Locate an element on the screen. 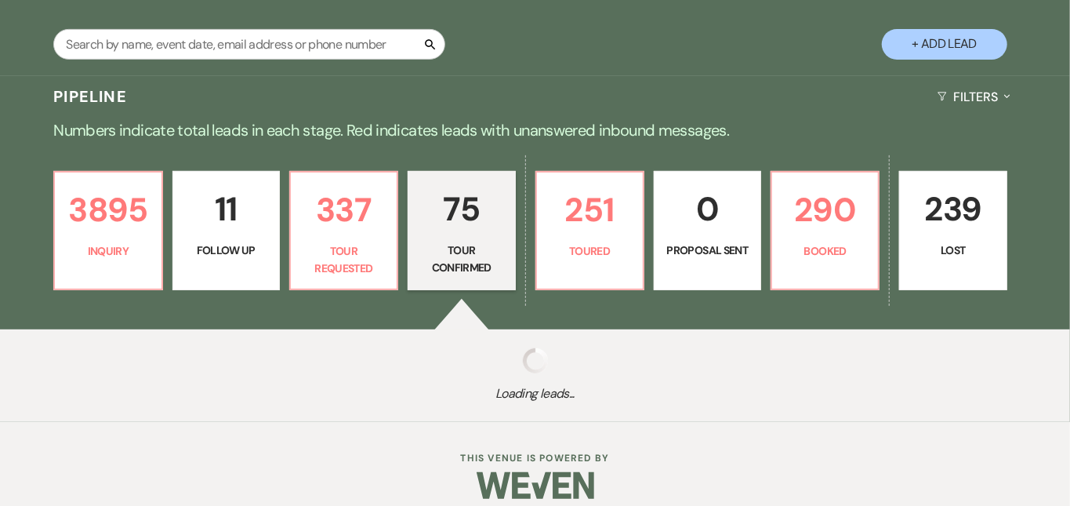 This screenshot has height=506, width=1070. p: Tour Confirmed is located at coordinates (461, 259).